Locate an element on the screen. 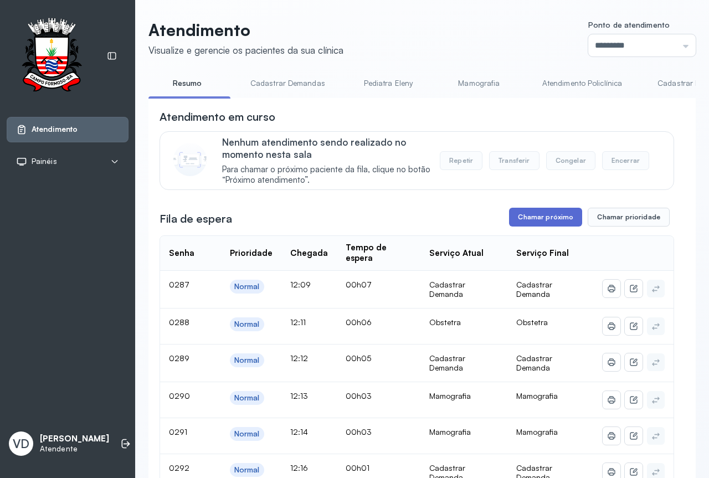 The width and height of the screenshot is (709, 478). button: Chamar prioridade is located at coordinates (628, 217).